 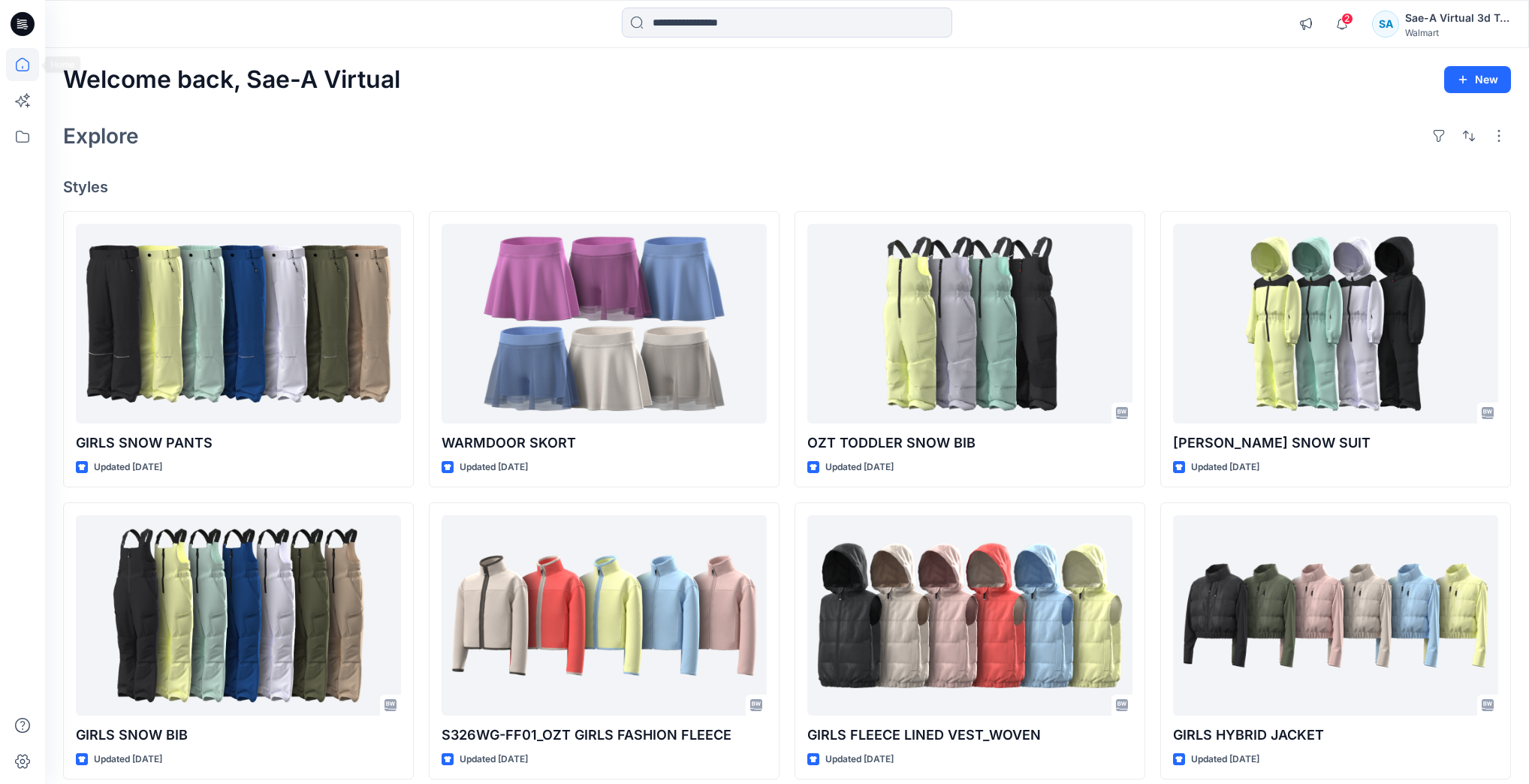 I want to click on div: SA, so click(x=1386, y=24).